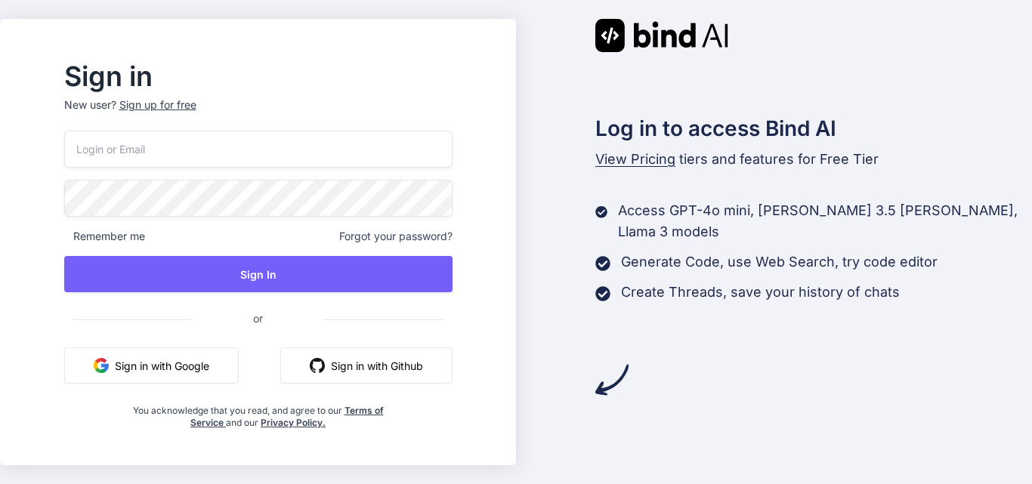  What do you see at coordinates (317, 366) in the screenshot?
I see `img: github` at bounding box center [317, 366].